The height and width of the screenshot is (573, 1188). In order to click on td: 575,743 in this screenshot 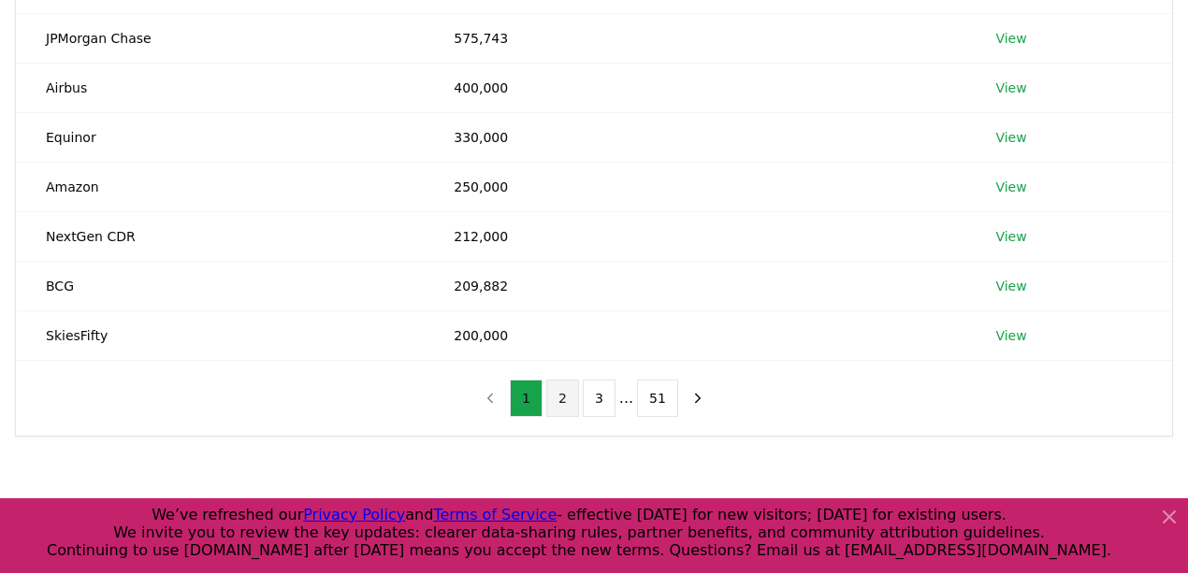, I will do `click(694, 37)`.